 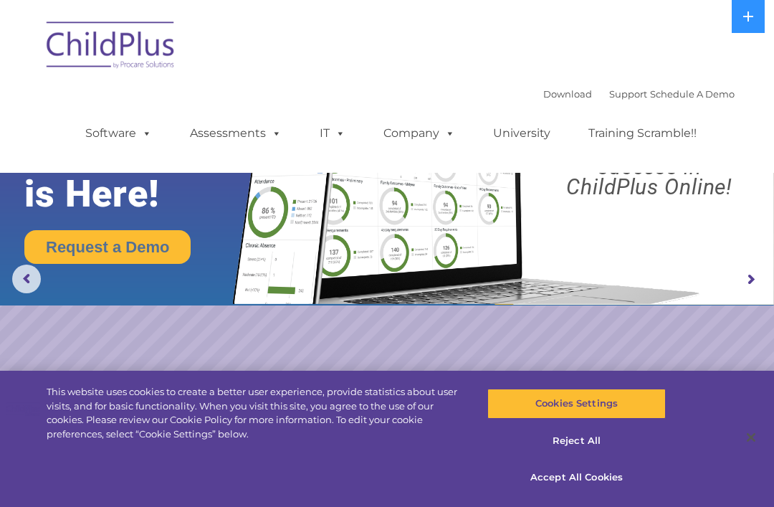 What do you see at coordinates (642, 133) in the screenshot?
I see `a: Training Scramble!!` at bounding box center [642, 133].